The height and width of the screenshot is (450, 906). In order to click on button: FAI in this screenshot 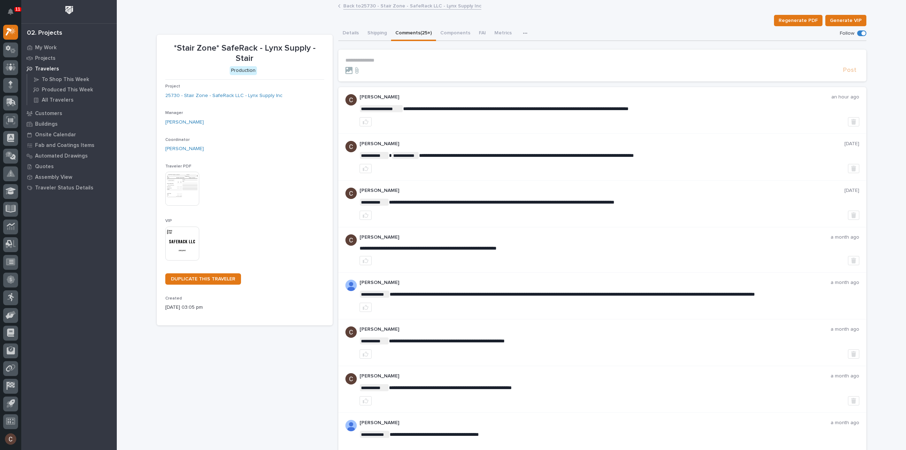, I will do `click(482, 34)`.